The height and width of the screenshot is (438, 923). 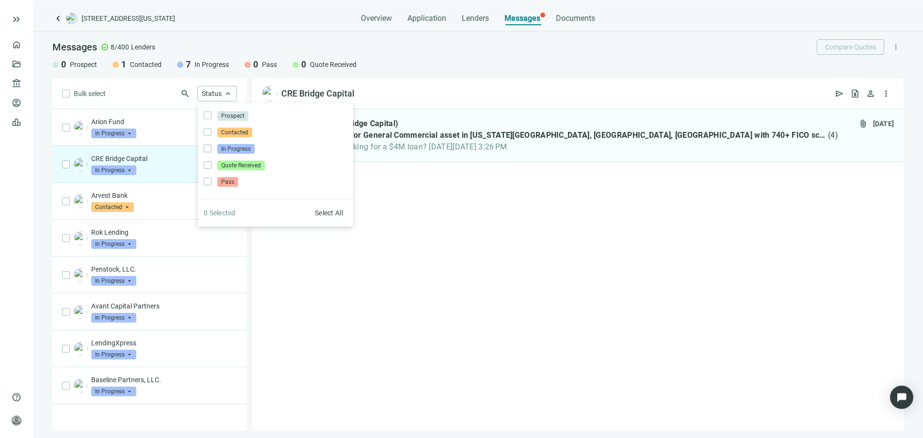 I want to click on img: c976d2eb-5d5d-43fe-a1b6-26dd7d6c3a3c, so click(x=81, y=238).